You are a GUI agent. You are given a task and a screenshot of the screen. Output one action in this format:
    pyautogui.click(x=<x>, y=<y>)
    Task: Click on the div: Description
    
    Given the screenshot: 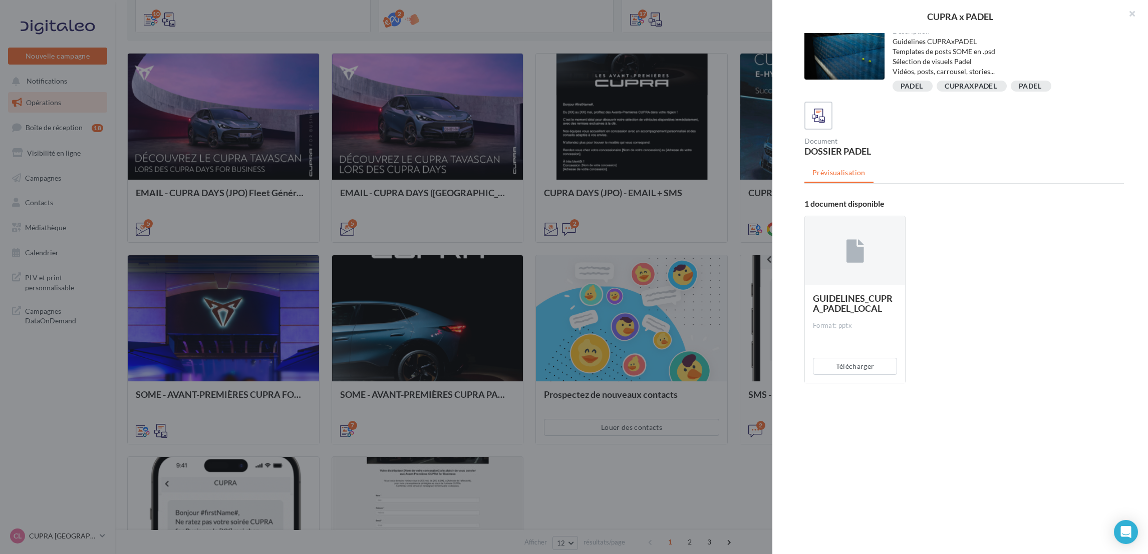 What is the action you would take?
    pyautogui.click(x=1004, y=31)
    